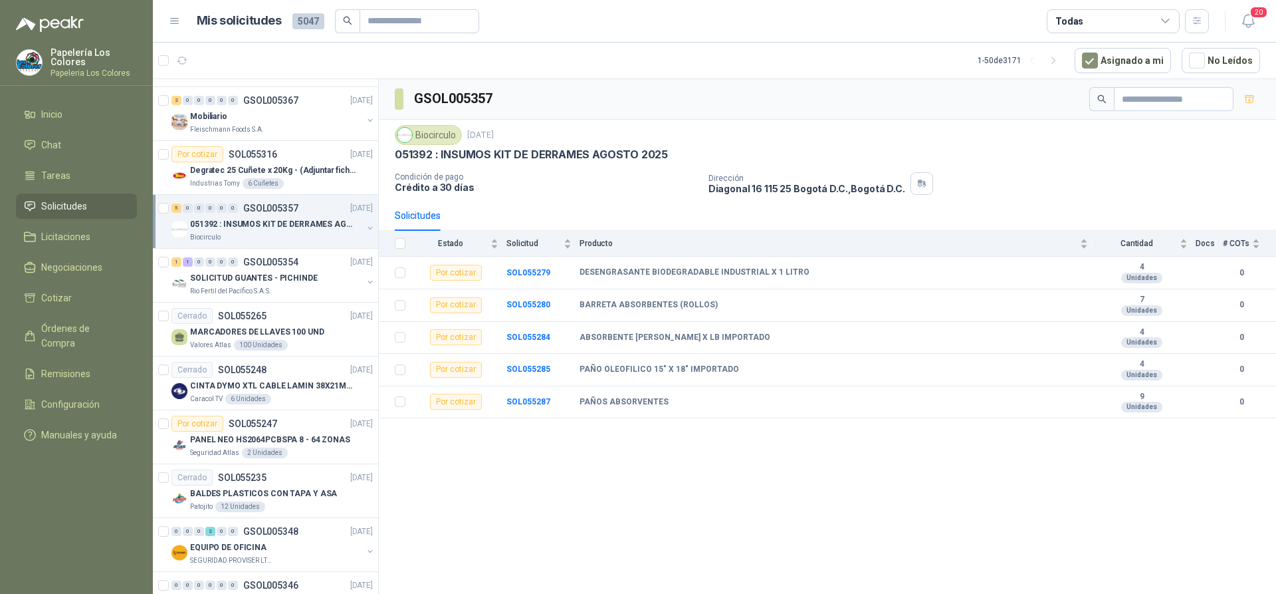  What do you see at coordinates (263, 493) in the screenshot?
I see `p: BALDES PLASTICOS CON TAPA Y ASA` at bounding box center [263, 493].